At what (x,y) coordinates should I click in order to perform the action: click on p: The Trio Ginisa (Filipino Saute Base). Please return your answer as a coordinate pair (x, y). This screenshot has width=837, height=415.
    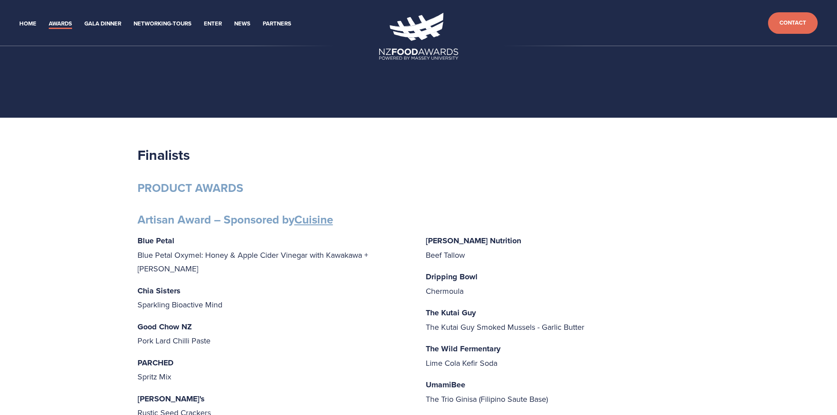
    Looking at the image, I should click on (563, 392).